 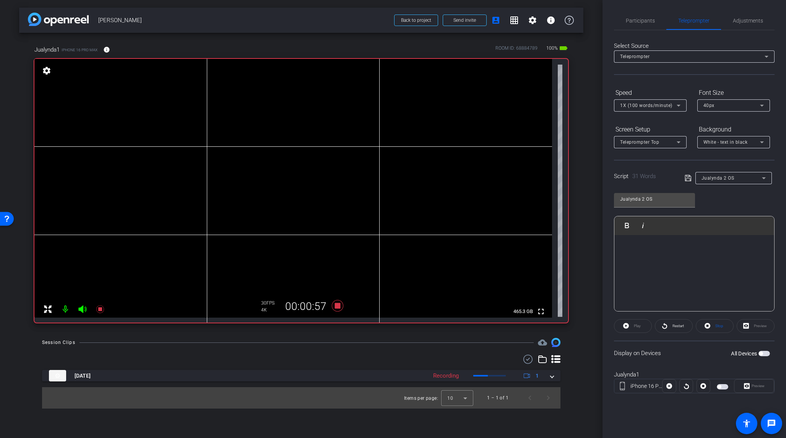 I want to click on input: Title, so click(x=654, y=199).